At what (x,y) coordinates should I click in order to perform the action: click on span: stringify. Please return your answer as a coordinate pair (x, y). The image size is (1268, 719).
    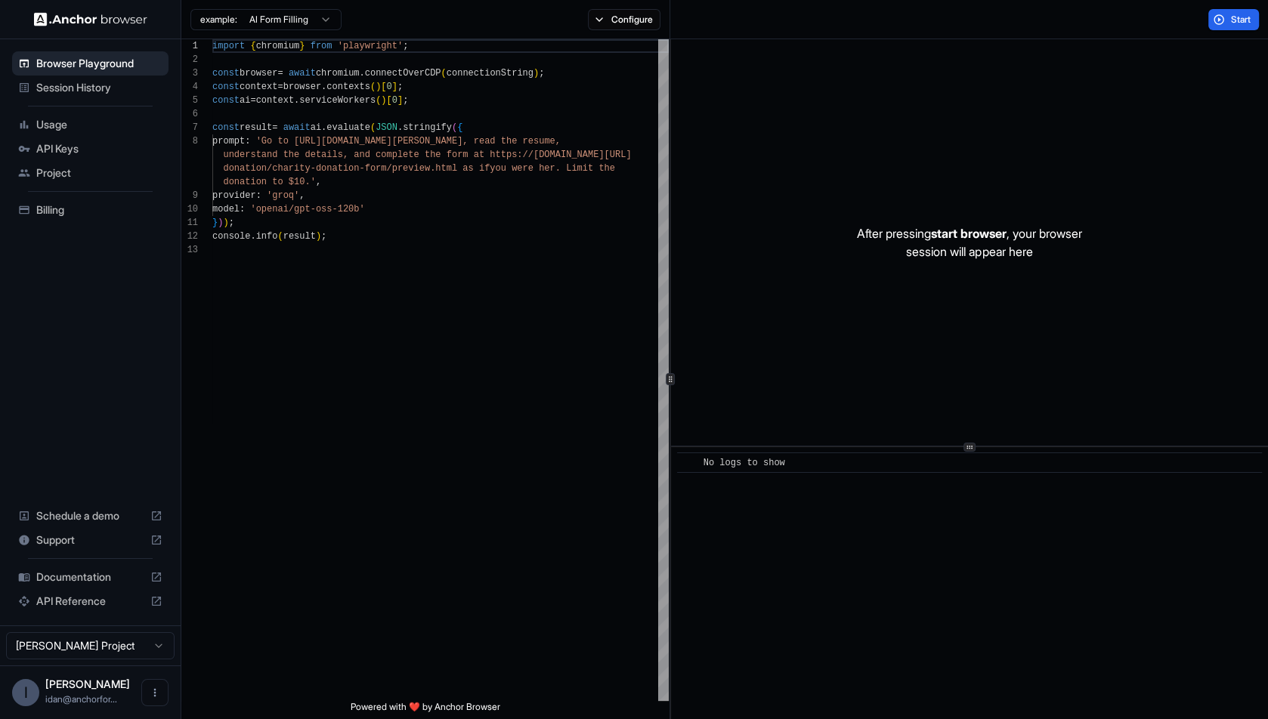
    Looking at the image, I should click on (427, 128).